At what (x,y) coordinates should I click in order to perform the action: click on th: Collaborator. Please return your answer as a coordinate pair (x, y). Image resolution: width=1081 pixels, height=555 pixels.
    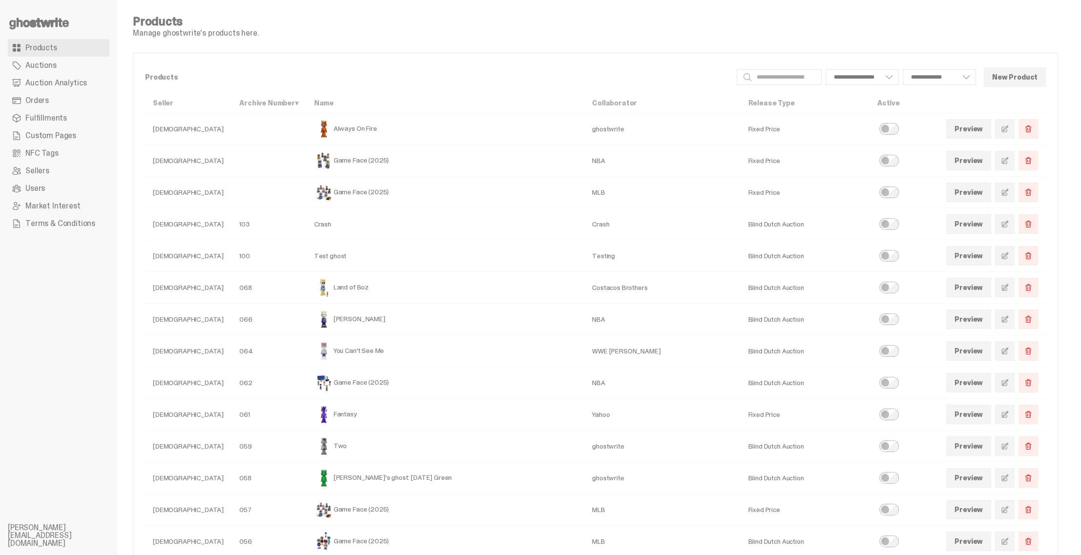
    Looking at the image, I should click on (662, 103).